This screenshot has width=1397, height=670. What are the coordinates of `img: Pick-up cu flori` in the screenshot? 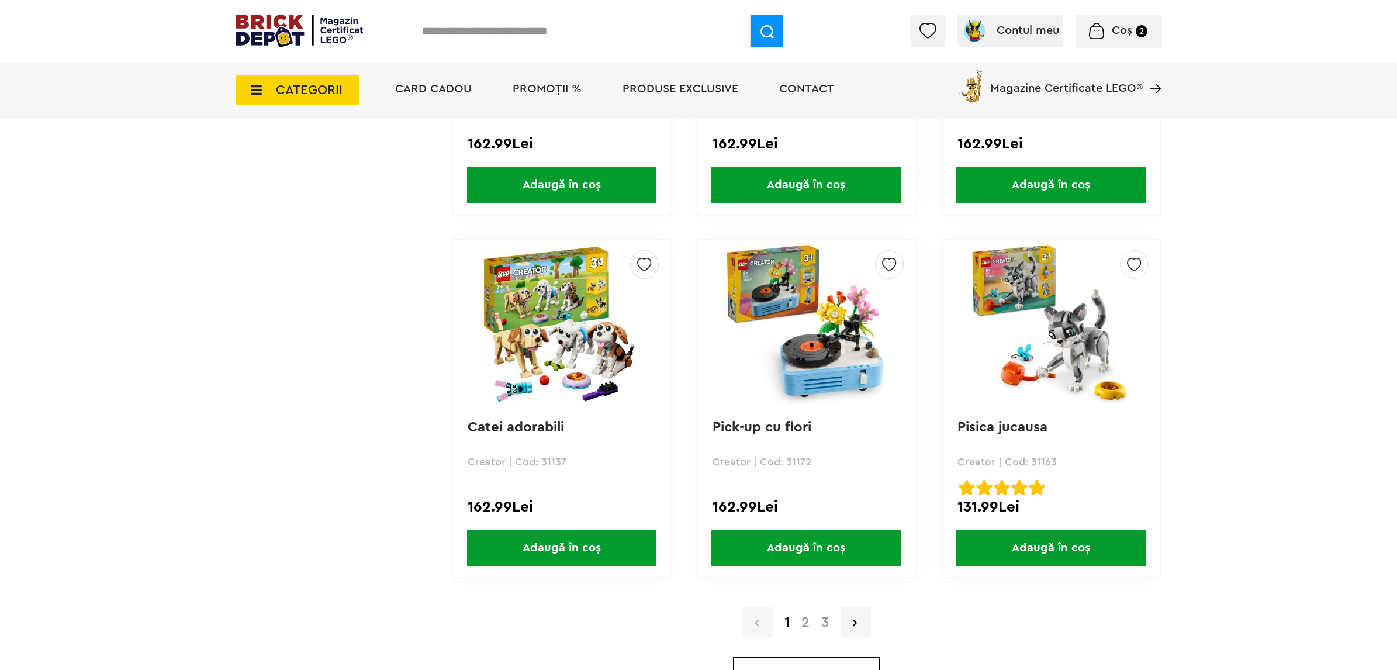 It's located at (806, 324).